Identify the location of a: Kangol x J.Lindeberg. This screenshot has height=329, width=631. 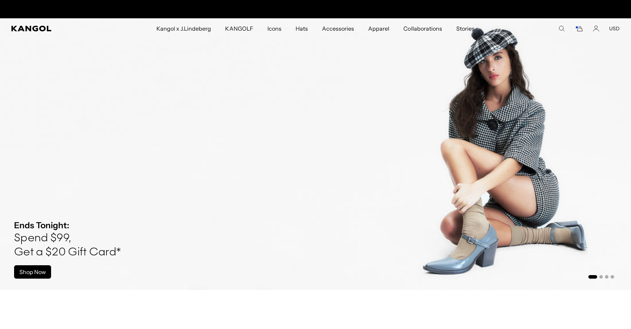
(184, 29).